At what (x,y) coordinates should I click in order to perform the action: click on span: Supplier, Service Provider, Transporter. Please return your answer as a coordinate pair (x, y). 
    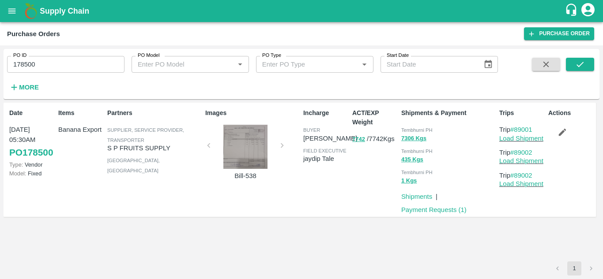
    Looking at the image, I should click on (146, 135).